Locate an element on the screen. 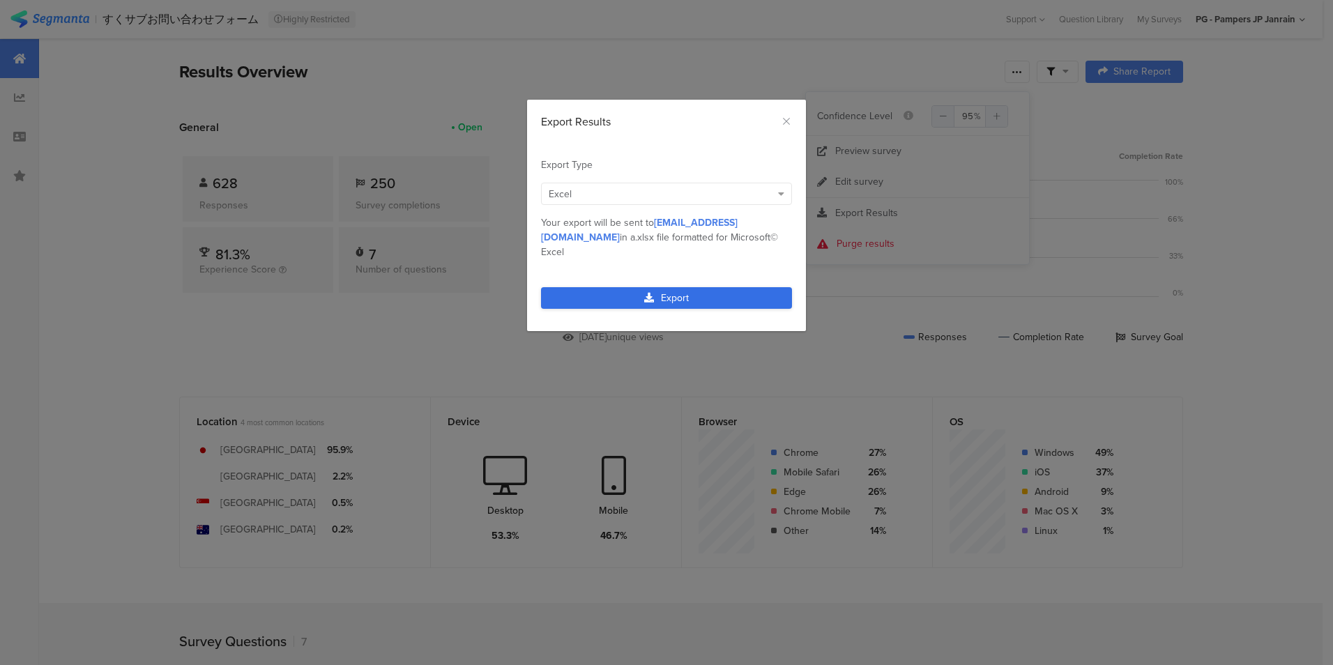 This screenshot has width=1333, height=665. span: .xlsx file formatted for Microsoft© Excel is located at coordinates (660, 245).